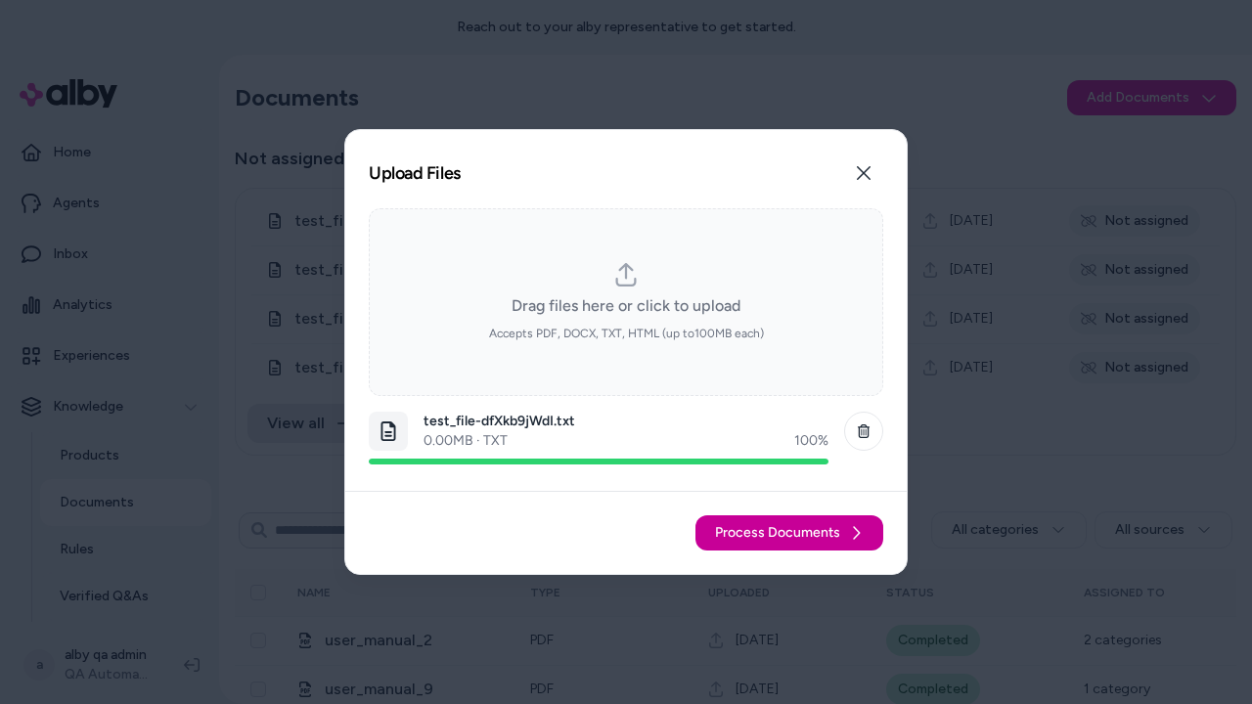 The image size is (1252, 704). Describe the element at coordinates (811, 441) in the screenshot. I see `div: 100 %` at that location.